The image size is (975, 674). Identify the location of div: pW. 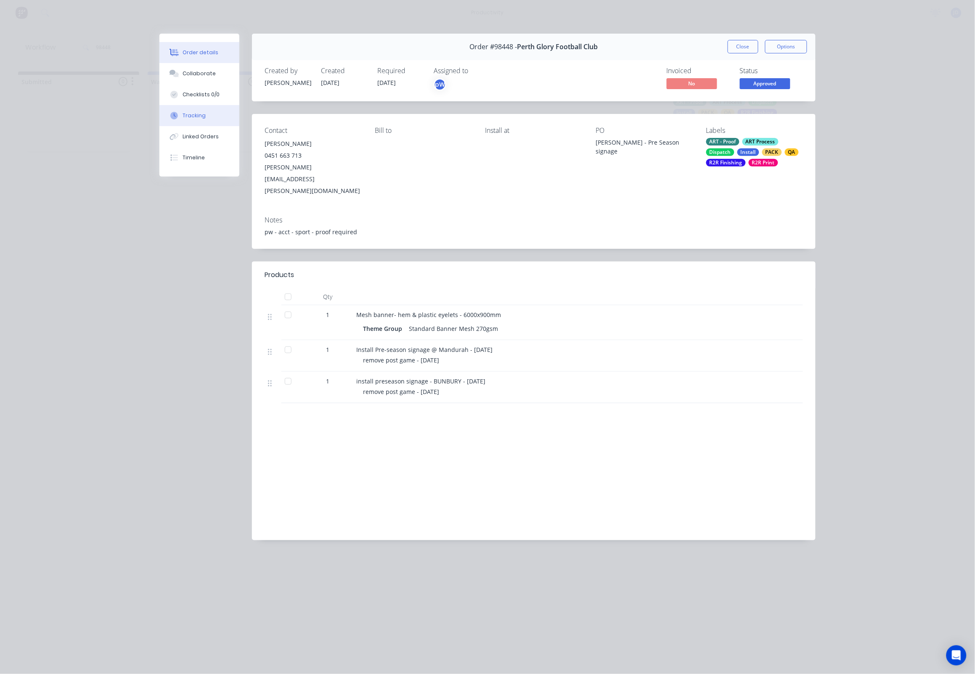
(440, 85).